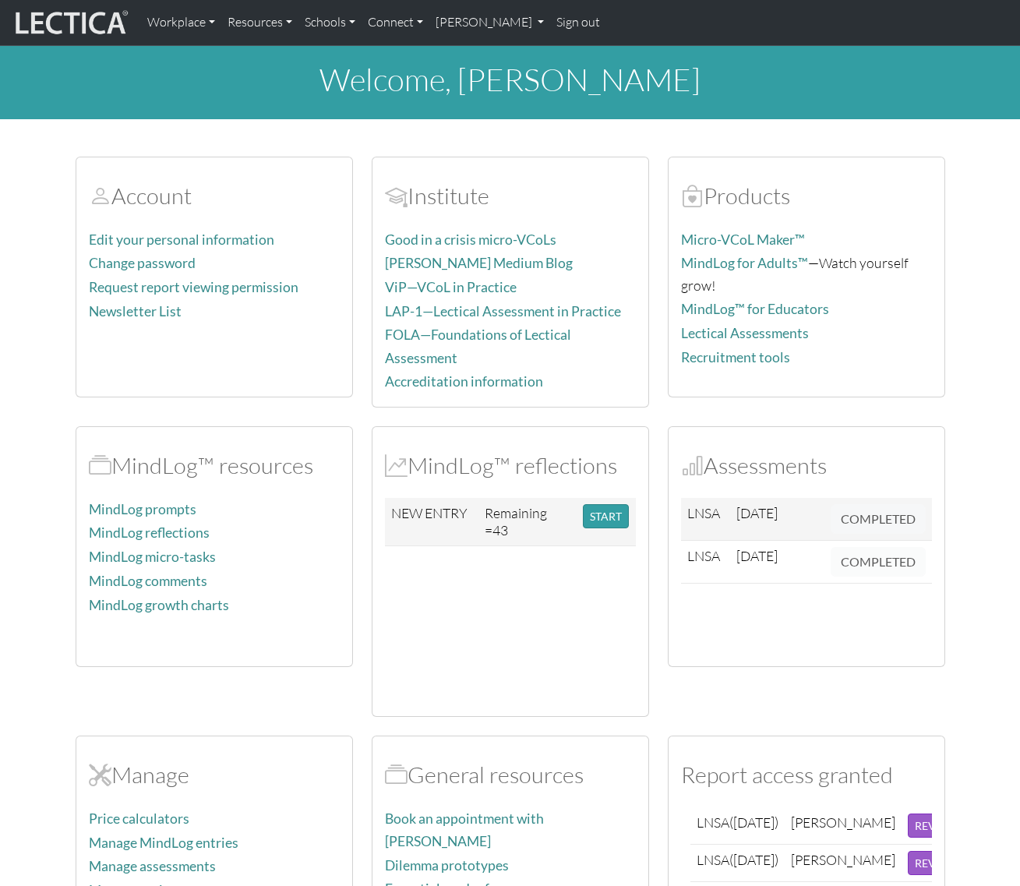 This screenshot has width=1020, height=886. I want to click on h2: General resources, so click(510, 775).